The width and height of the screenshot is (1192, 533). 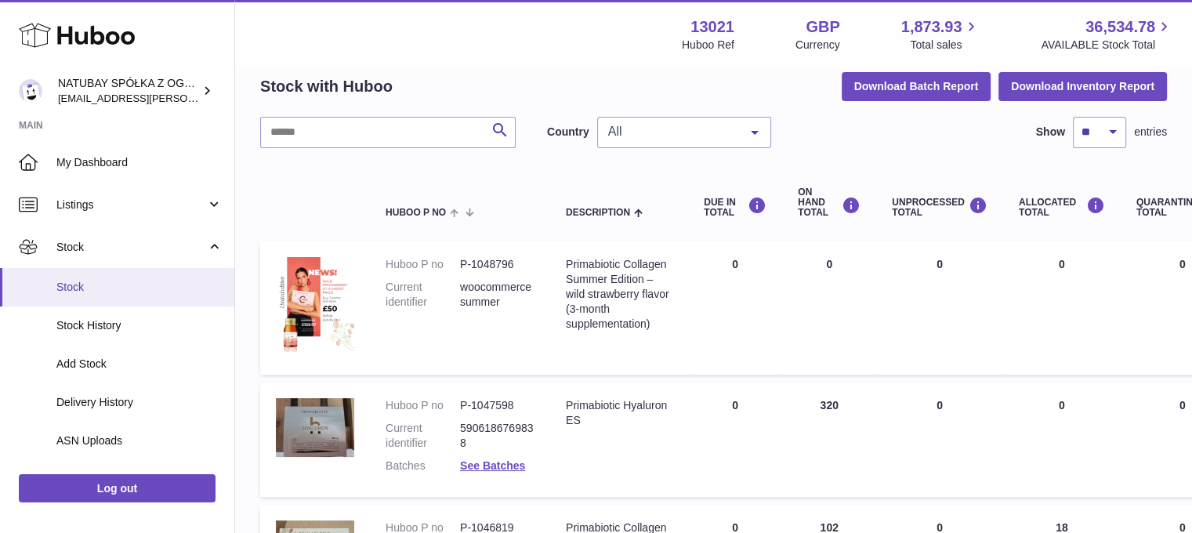 What do you see at coordinates (916, 86) in the screenshot?
I see `button: Download Batch Report` at bounding box center [916, 86].